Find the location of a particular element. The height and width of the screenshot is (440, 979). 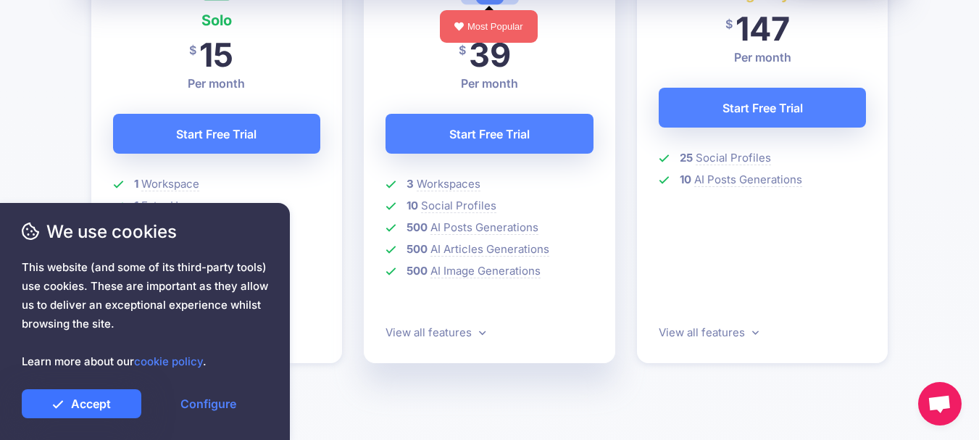

span: AI Image Generations is located at coordinates (486, 271).